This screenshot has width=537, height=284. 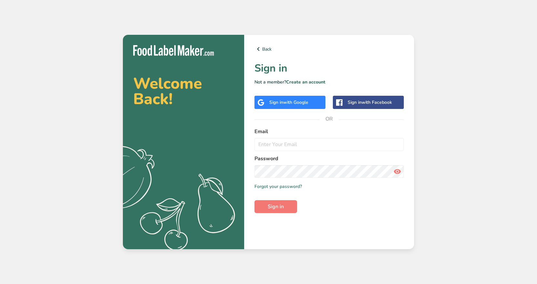 What do you see at coordinates (329, 49) in the screenshot?
I see `a: Back` at bounding box center [329, 49].